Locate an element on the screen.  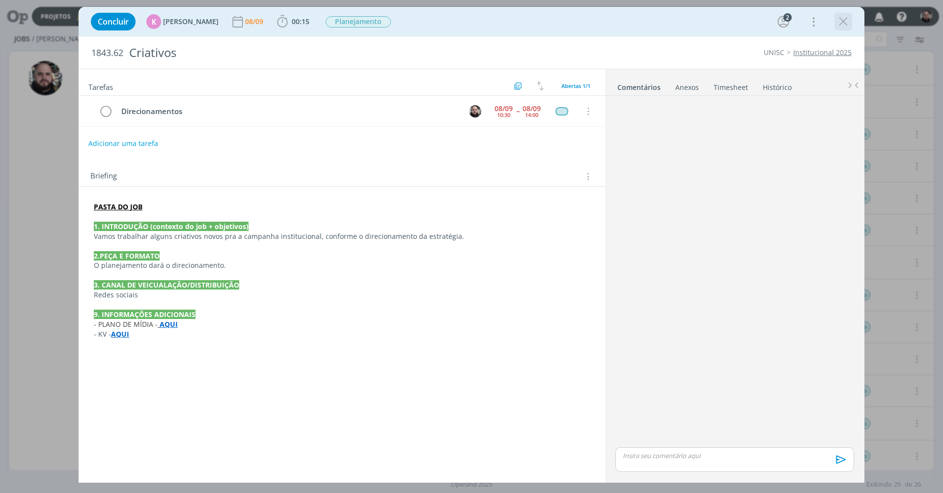
p: Redes sociais is located at coordinates (342, 295).